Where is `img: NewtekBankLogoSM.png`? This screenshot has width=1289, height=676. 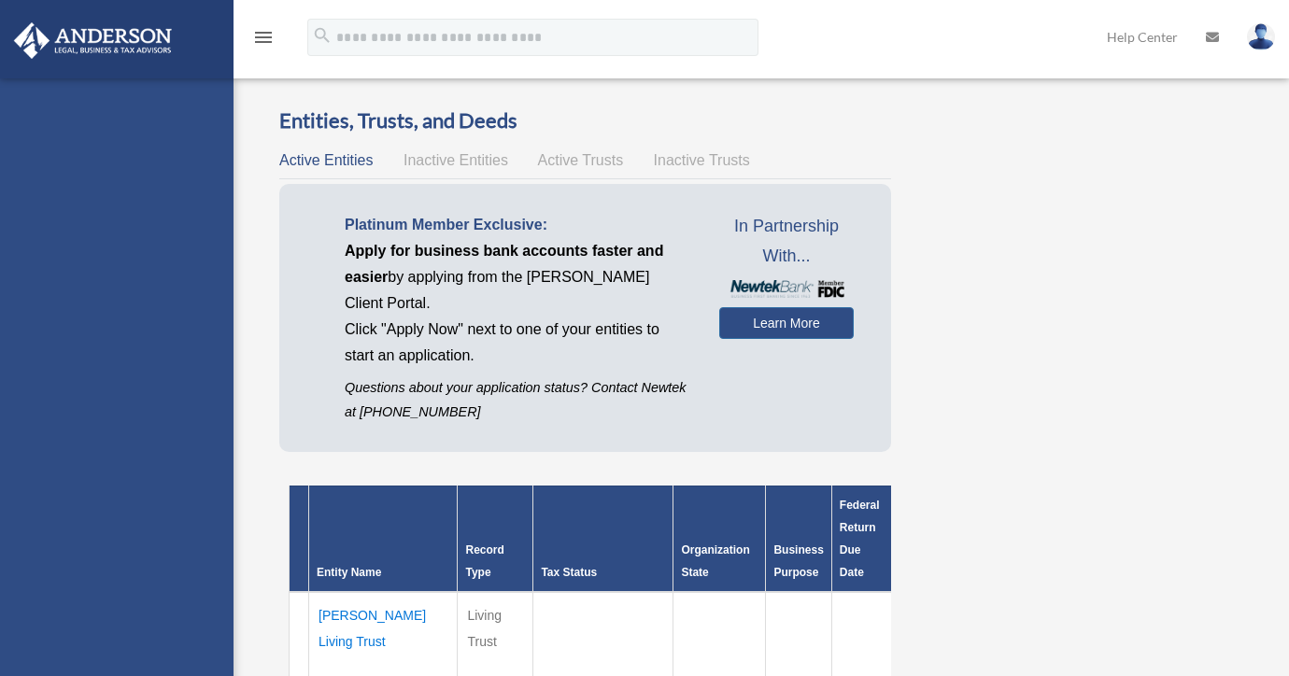
img: NewtekBankLogoSM.png is located at coordinates (786, 289).